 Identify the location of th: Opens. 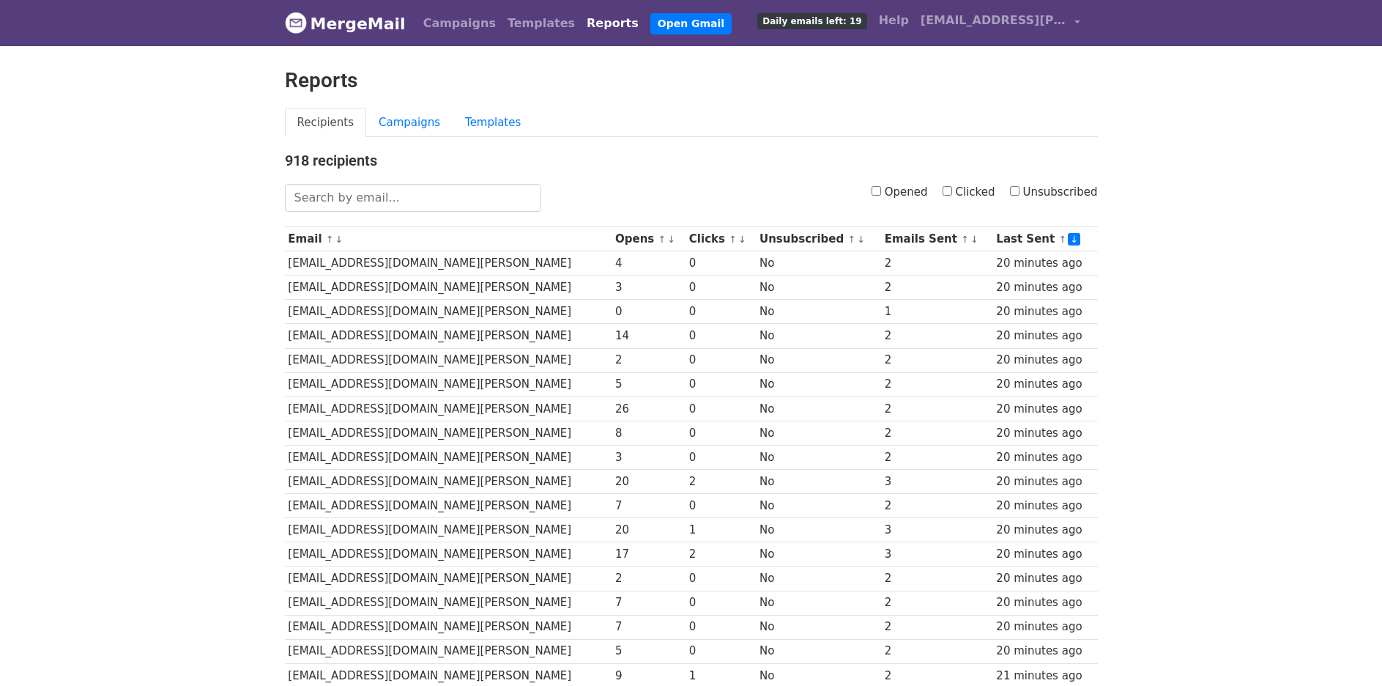
(648, 239).